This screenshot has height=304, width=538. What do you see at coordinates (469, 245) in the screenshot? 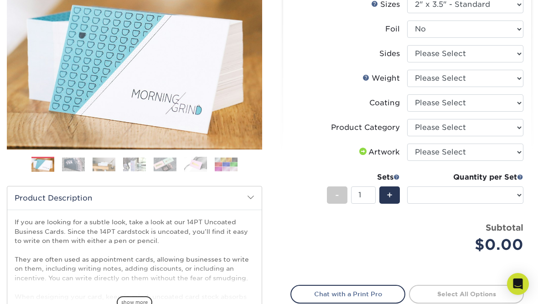
I see `div: $0.00` at bounding box center [469, 245].